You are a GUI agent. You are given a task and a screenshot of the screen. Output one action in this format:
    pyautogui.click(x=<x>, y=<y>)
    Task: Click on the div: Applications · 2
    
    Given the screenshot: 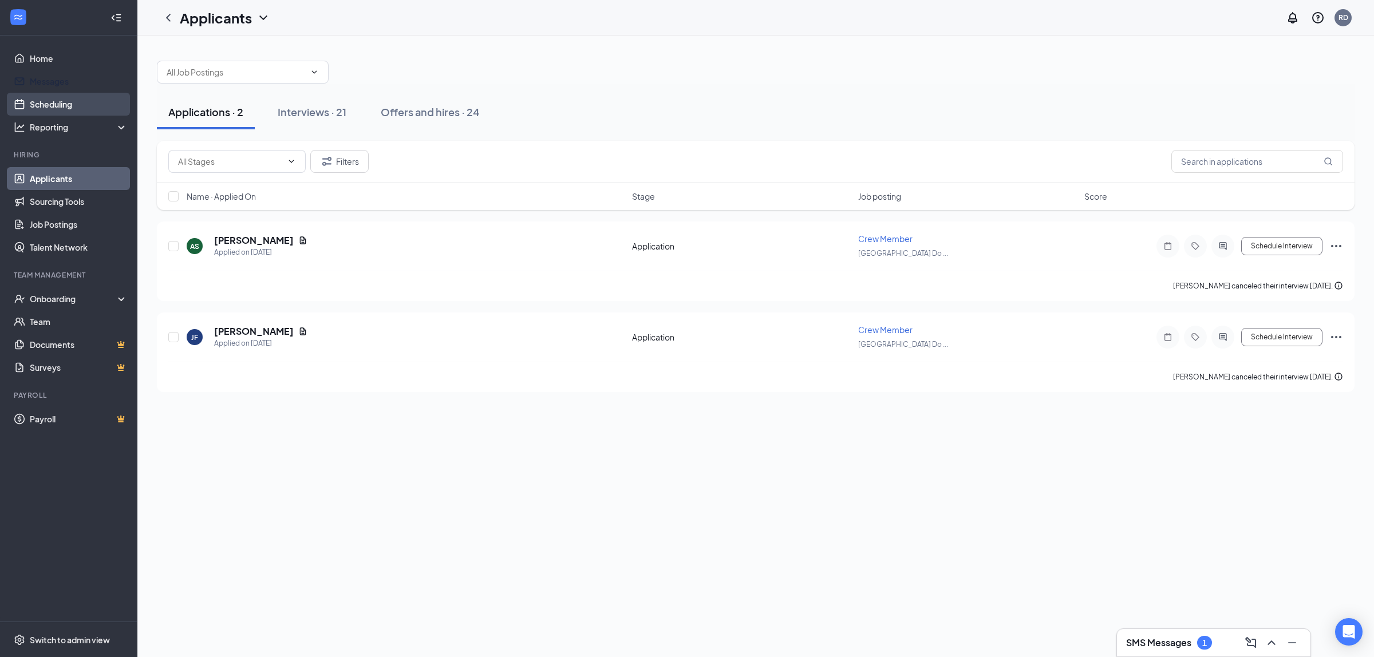 What is the action you would take?
    pyautogui.click(x=206, y=112)
    